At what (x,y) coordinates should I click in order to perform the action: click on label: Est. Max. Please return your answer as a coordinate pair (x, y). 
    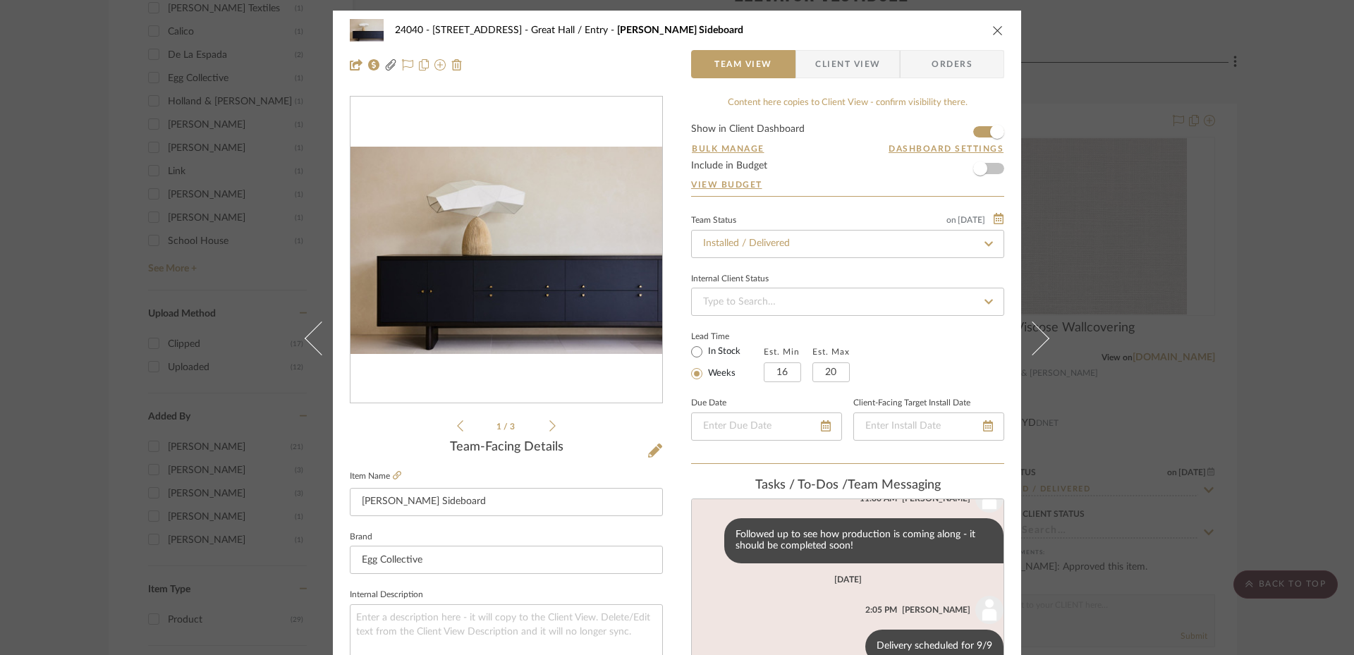
    Looking at the image, I should click on (831, 352).